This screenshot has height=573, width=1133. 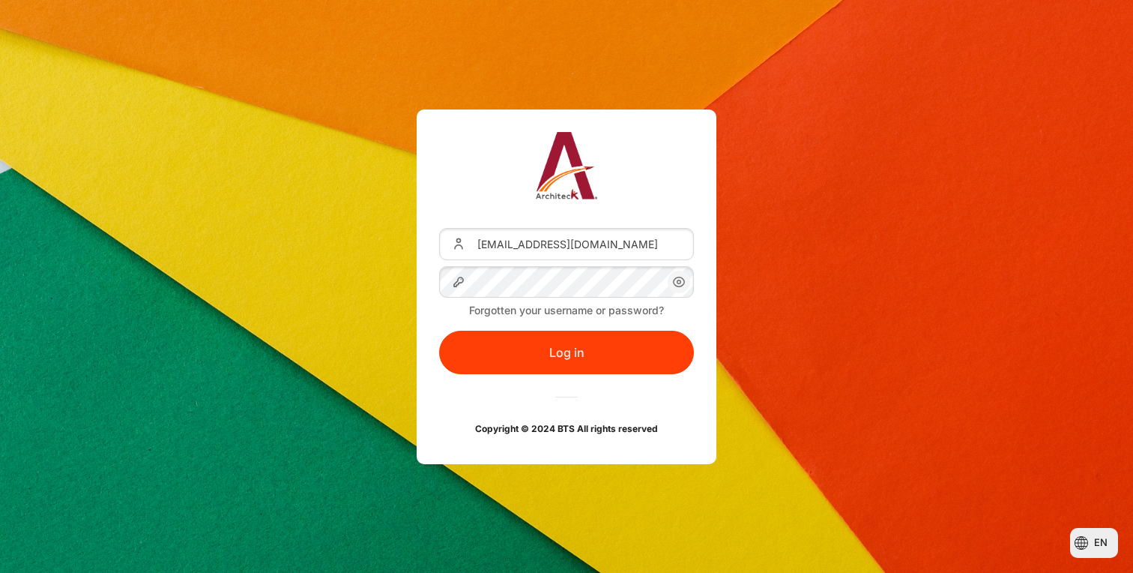 I want to click on button: Languages, so click(x=1094, y=543).